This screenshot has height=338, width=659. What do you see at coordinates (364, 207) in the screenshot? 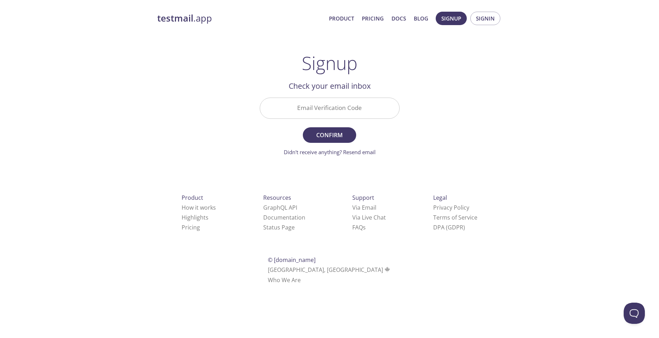
I see `a: Via Email` at bounding box center [364, 207].